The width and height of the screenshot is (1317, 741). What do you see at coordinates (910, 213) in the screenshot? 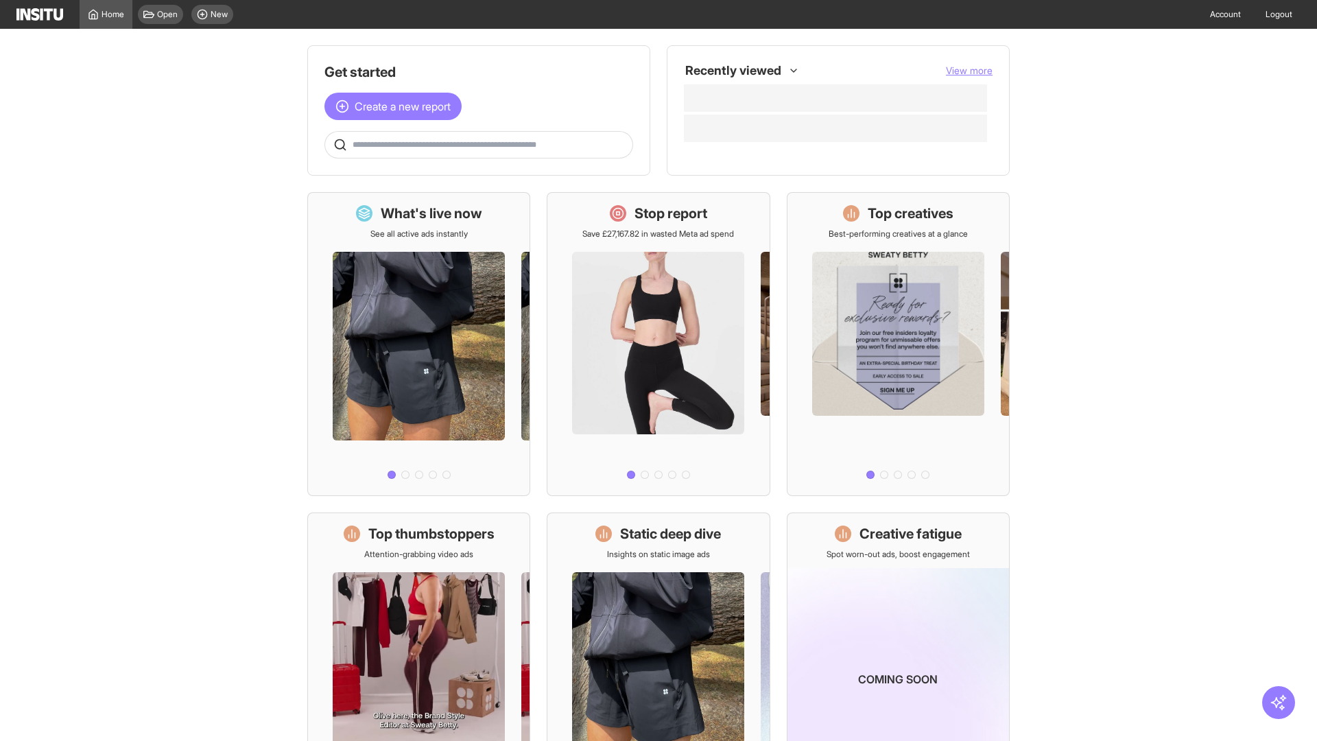
I see `h1: Top creatives` at bounding box center [910, 213].